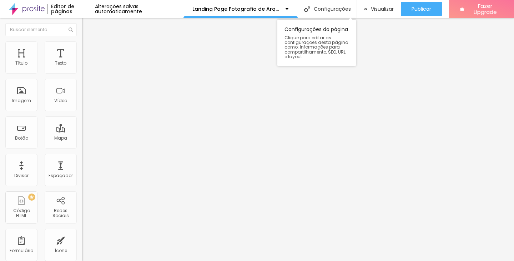  Describe the element at coordinates (383, 9) in the screenshot. I see `span: Visualizar` at that location.